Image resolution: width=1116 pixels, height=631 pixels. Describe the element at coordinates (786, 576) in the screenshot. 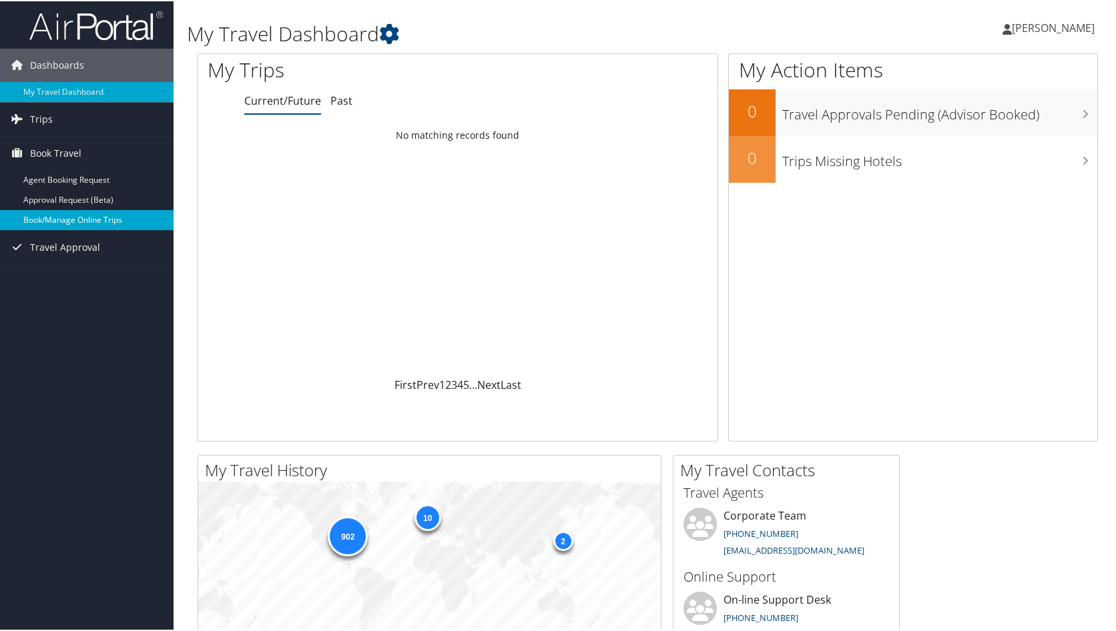

I see `h3: Online Support` at that location.